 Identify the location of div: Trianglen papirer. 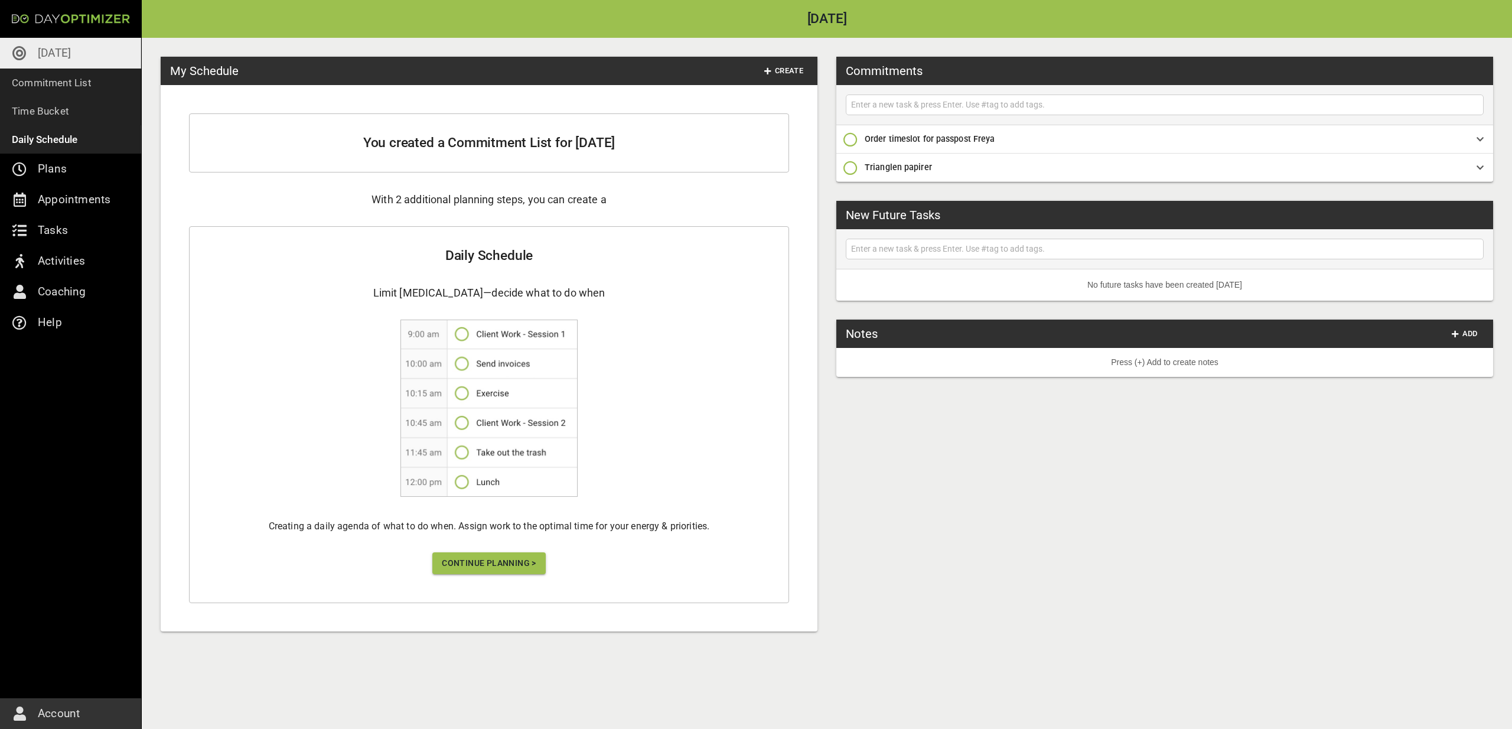
(1165, 168).